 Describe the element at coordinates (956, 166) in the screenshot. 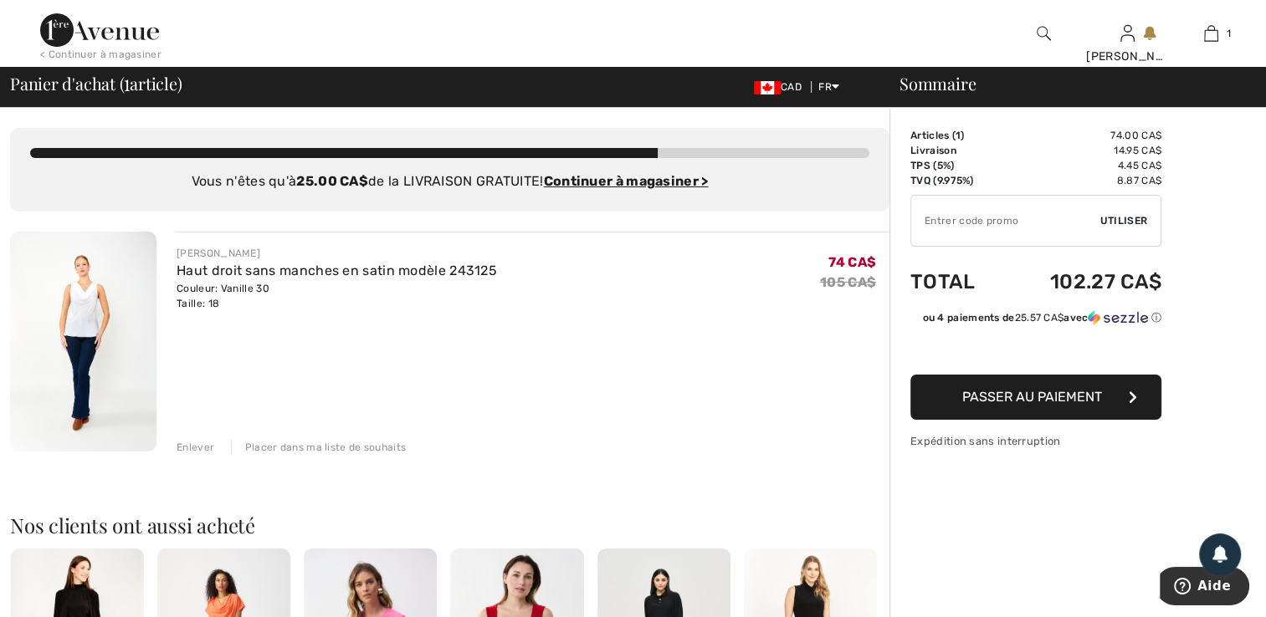

I see `td: TPS (5%)` at that location.